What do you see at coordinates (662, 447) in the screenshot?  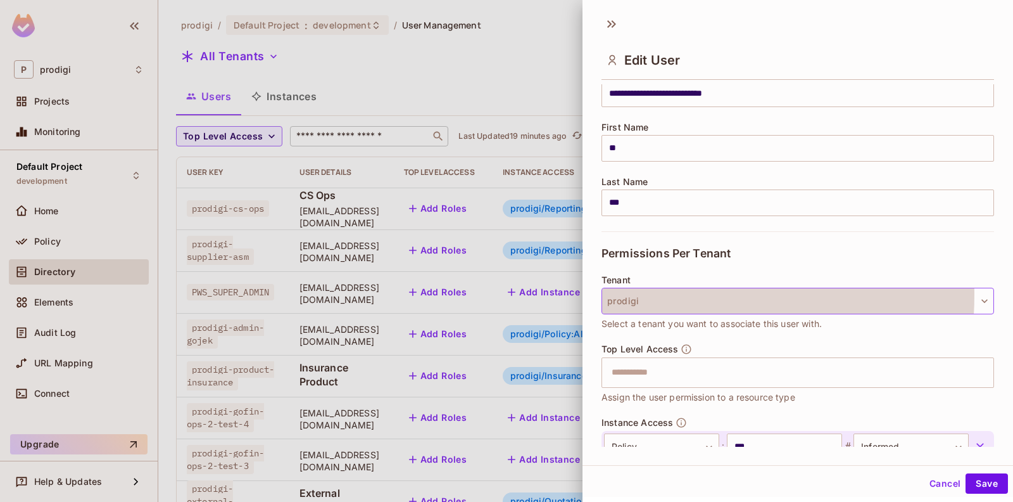 I see `div: Policy` at bounding box center [662, 447].